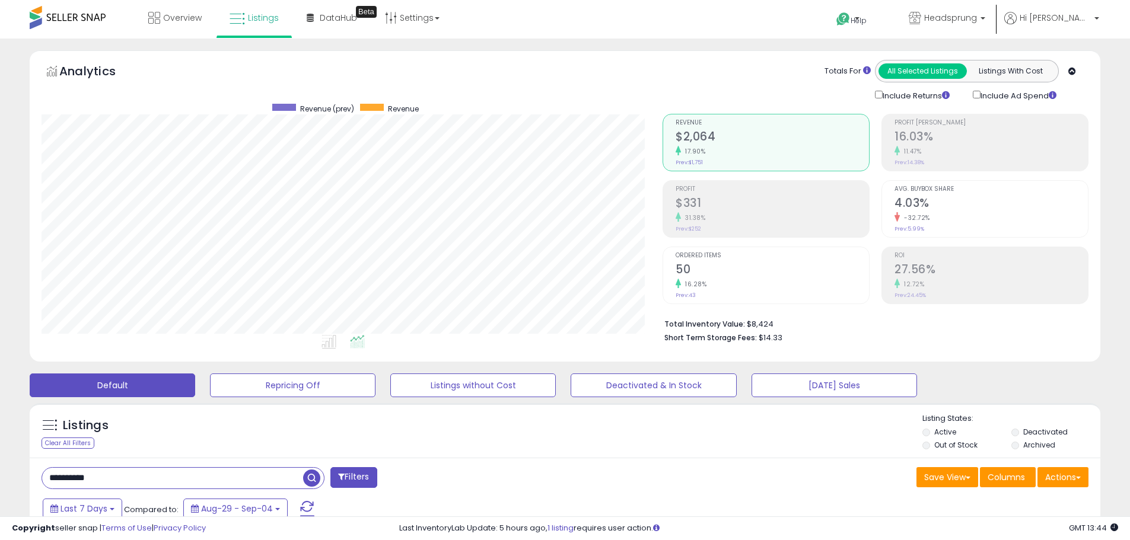  Describe the element at coordinates (910, 151) in the screenshot. I see `small: 11.47%` at that location.